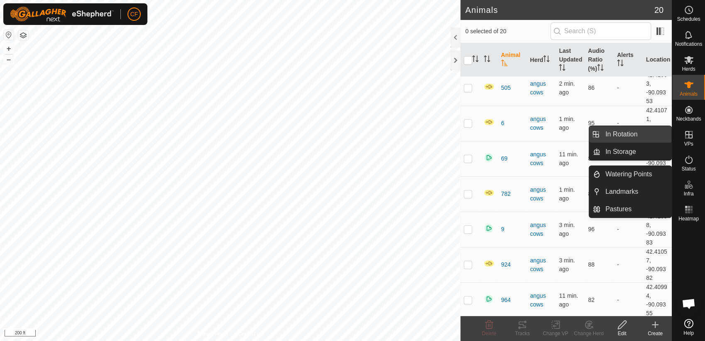 The height and width of the screenshot is (341, 705). I want to click on span: 96, so click(591, 229).